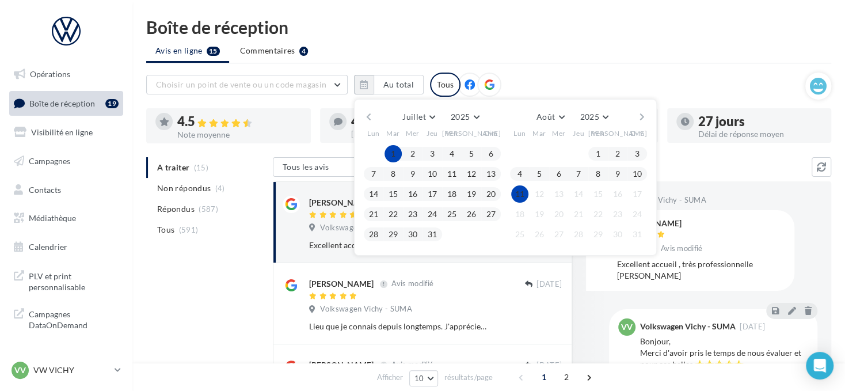 The width and height of the screenshot is (845, 391). Describe the element at coordinates (413, 154) in the screenshot. I see `button: 2` at that location.